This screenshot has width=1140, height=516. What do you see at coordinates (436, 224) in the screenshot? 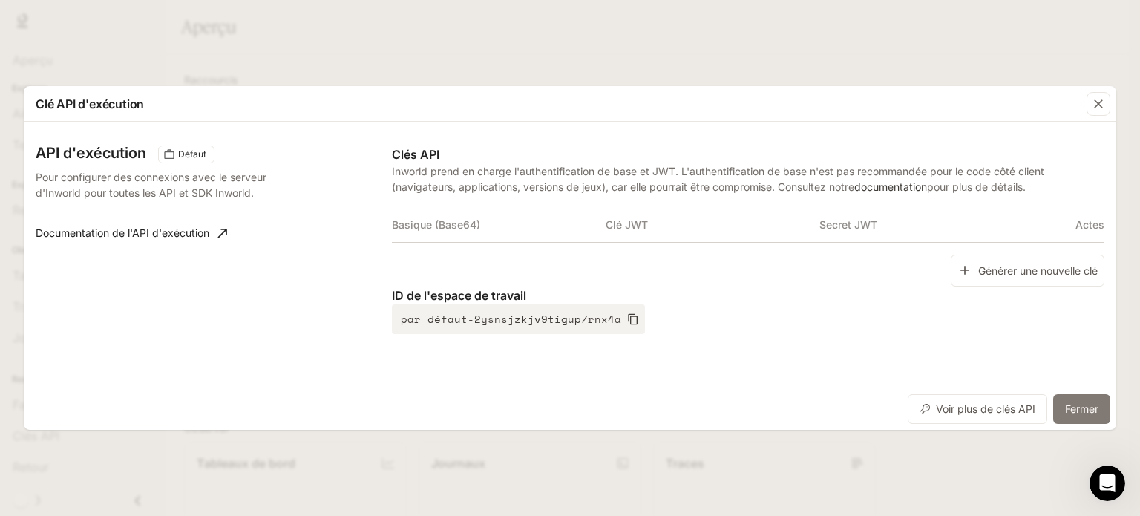
I see `font: Basique (Base64)` at bounding box center [436, 224].